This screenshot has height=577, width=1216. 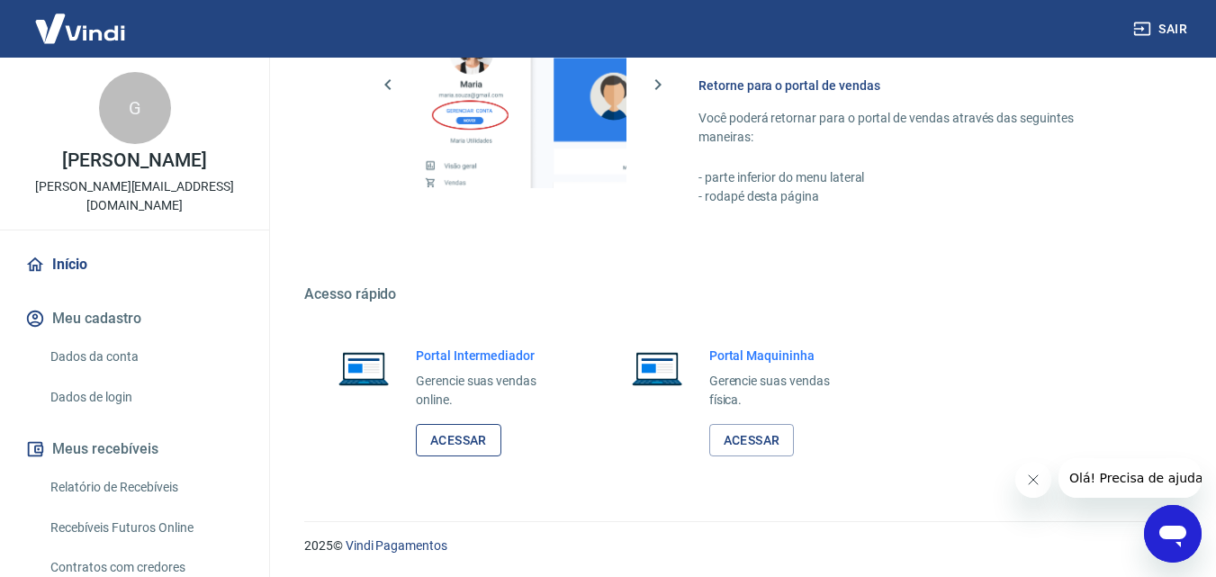 I want to click on img: Vindi, so click(x=80, y=28).